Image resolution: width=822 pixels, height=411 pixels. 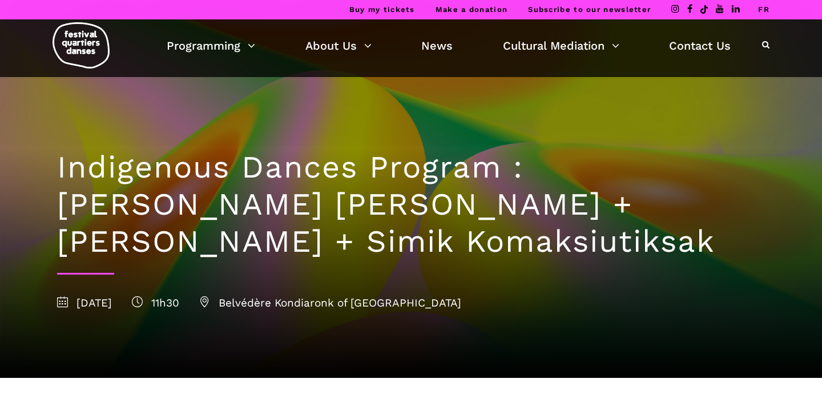 What do you see at coordinates (81, 45) in the screenshot?
I see `img: logo-fqd-med` at bounding box center [81, 45].